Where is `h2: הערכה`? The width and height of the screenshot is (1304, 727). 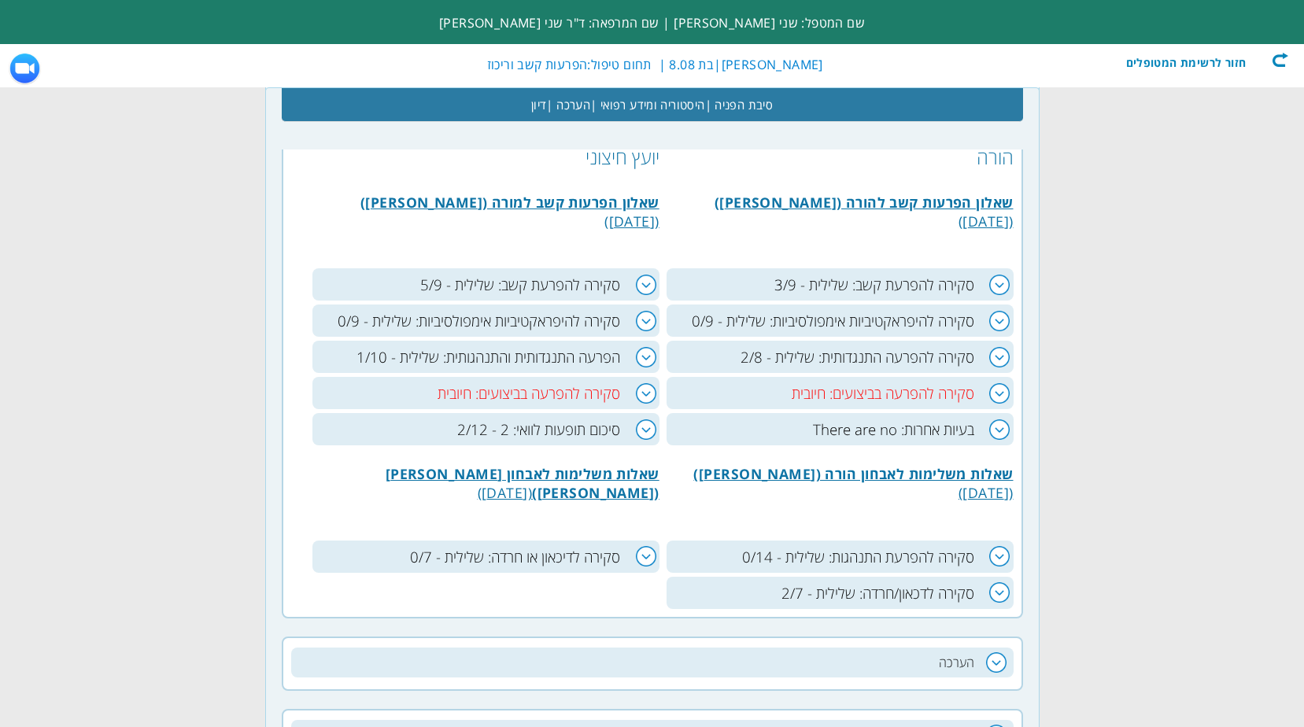
h2: הערכה is located at coordinates (652, 663).